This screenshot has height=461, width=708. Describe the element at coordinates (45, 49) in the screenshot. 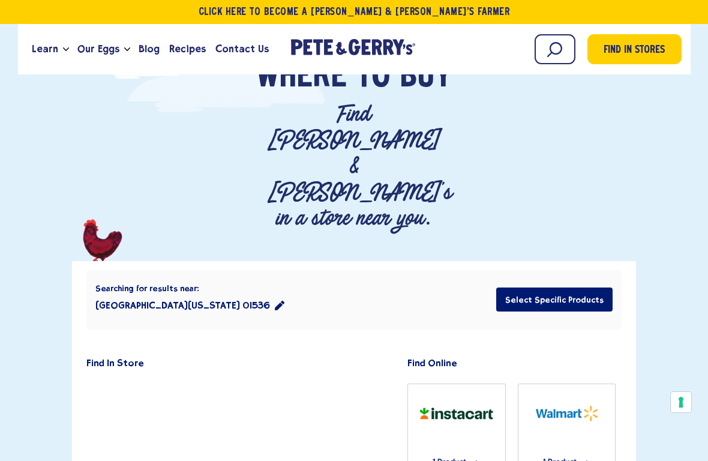

I see `span: Learn` at that location.